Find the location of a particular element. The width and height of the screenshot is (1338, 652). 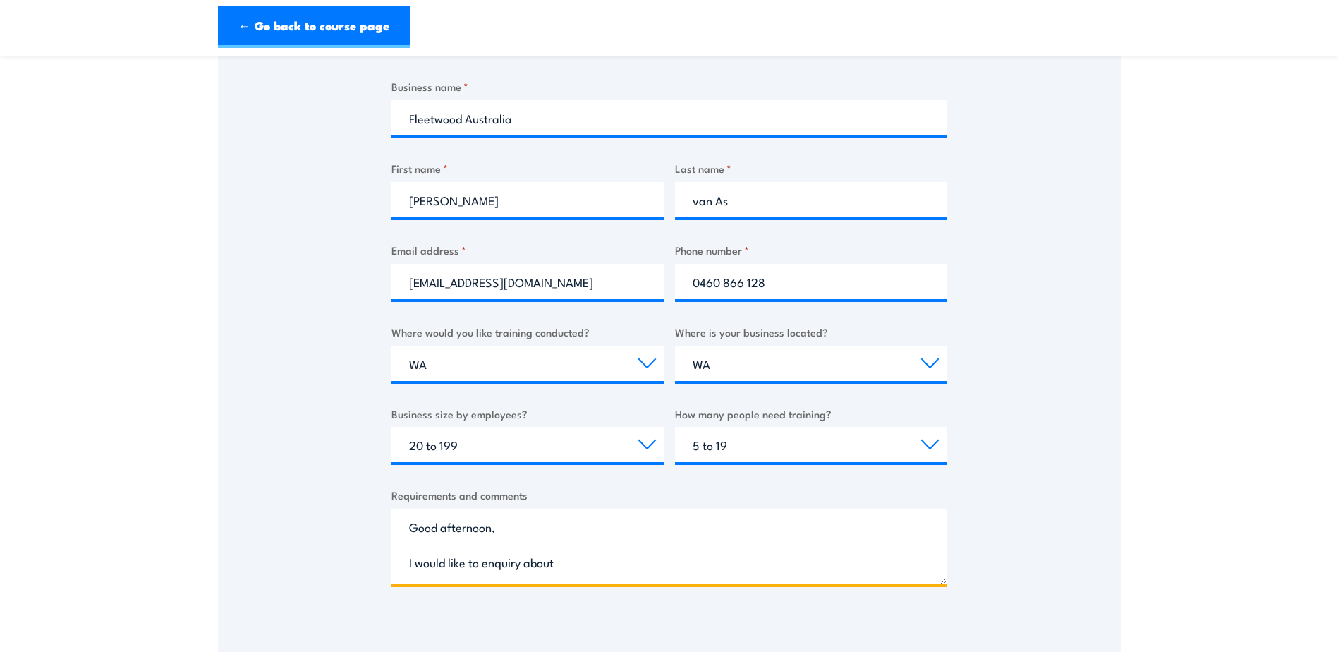

a: ← Go back to course page is located at coordinates (314, 27).